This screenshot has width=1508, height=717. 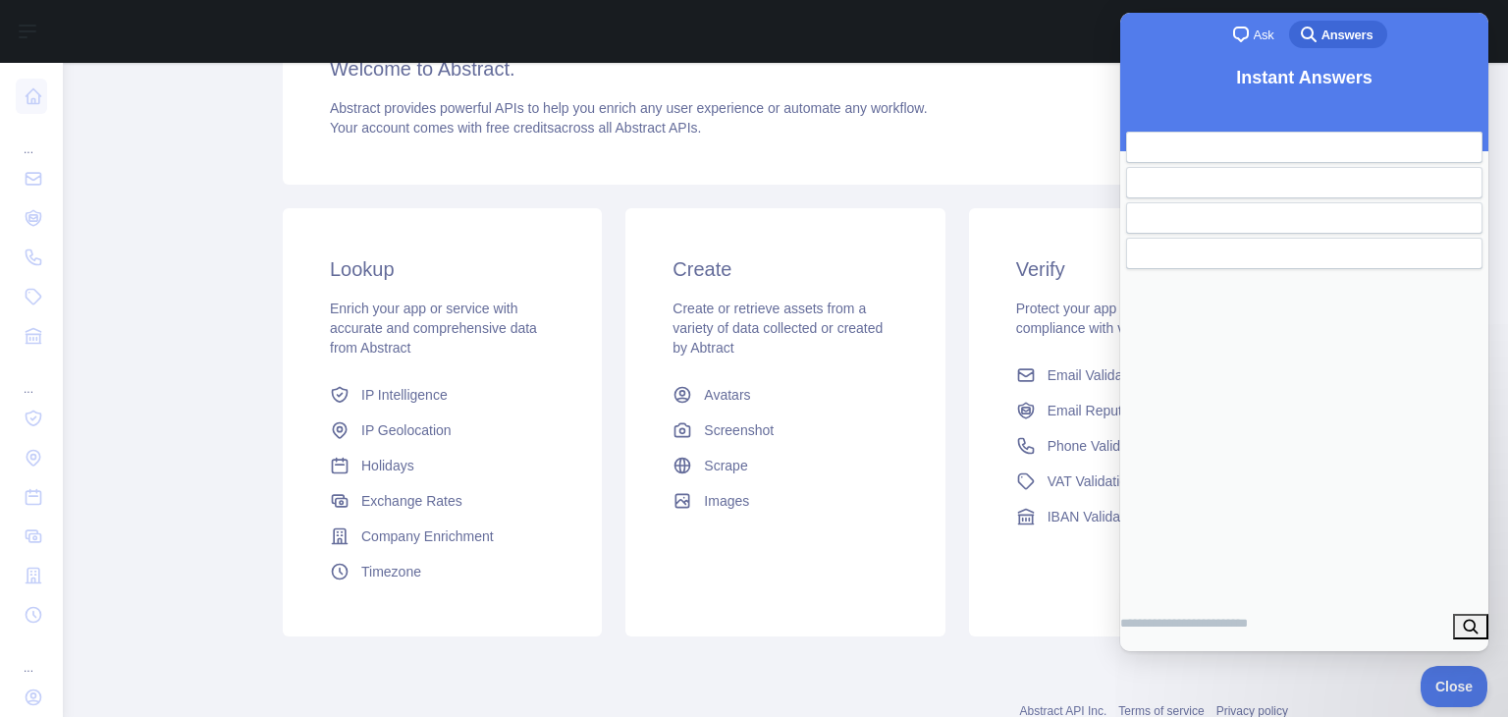 I want to click on span: Create or retrieve assets from a variety of data collected or created by Abtract, so click(x=778, y=328).